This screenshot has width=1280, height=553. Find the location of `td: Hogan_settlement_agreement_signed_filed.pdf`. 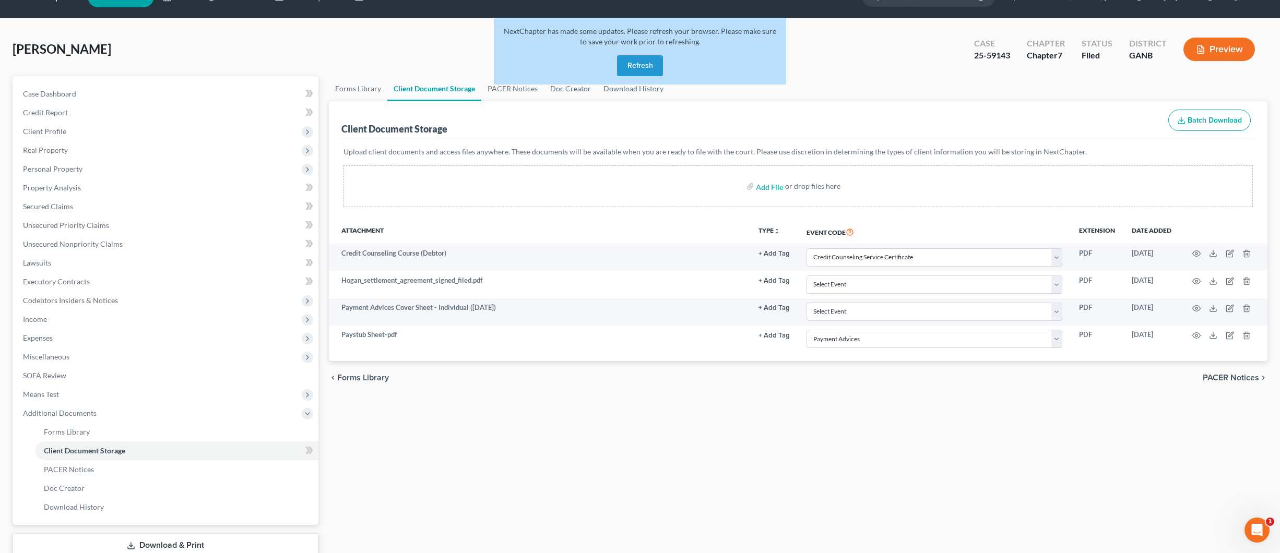

td: Hogan_settlement_agreement_signed_filed.pdf is located at coordinates (539, 284).